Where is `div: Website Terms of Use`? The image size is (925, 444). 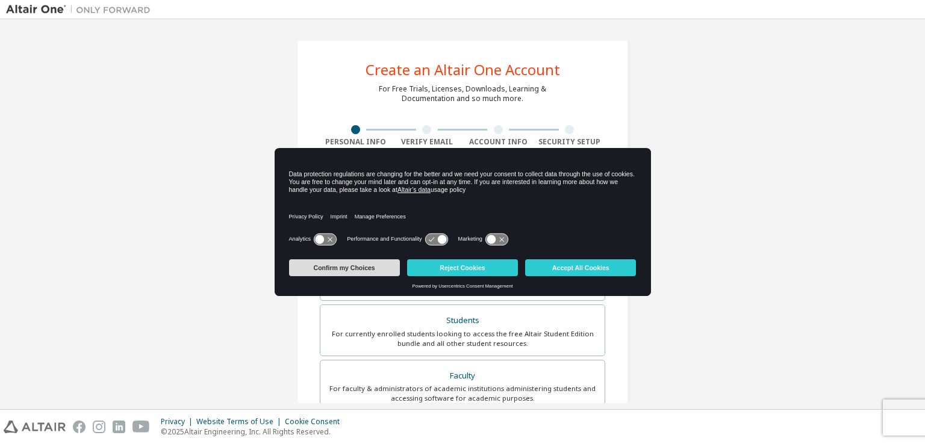
div: Website Terms of Use is located at coordinates (240, 422).